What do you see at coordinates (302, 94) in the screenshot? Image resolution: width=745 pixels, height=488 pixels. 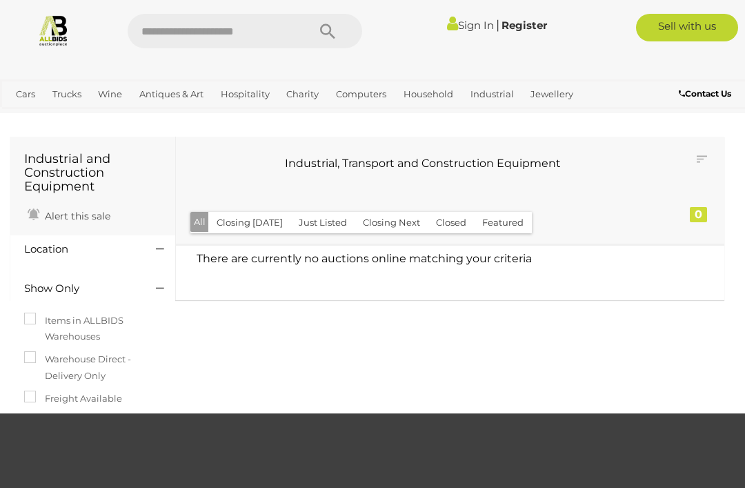 I see `a: Charity` at bounding box center [302, 94].